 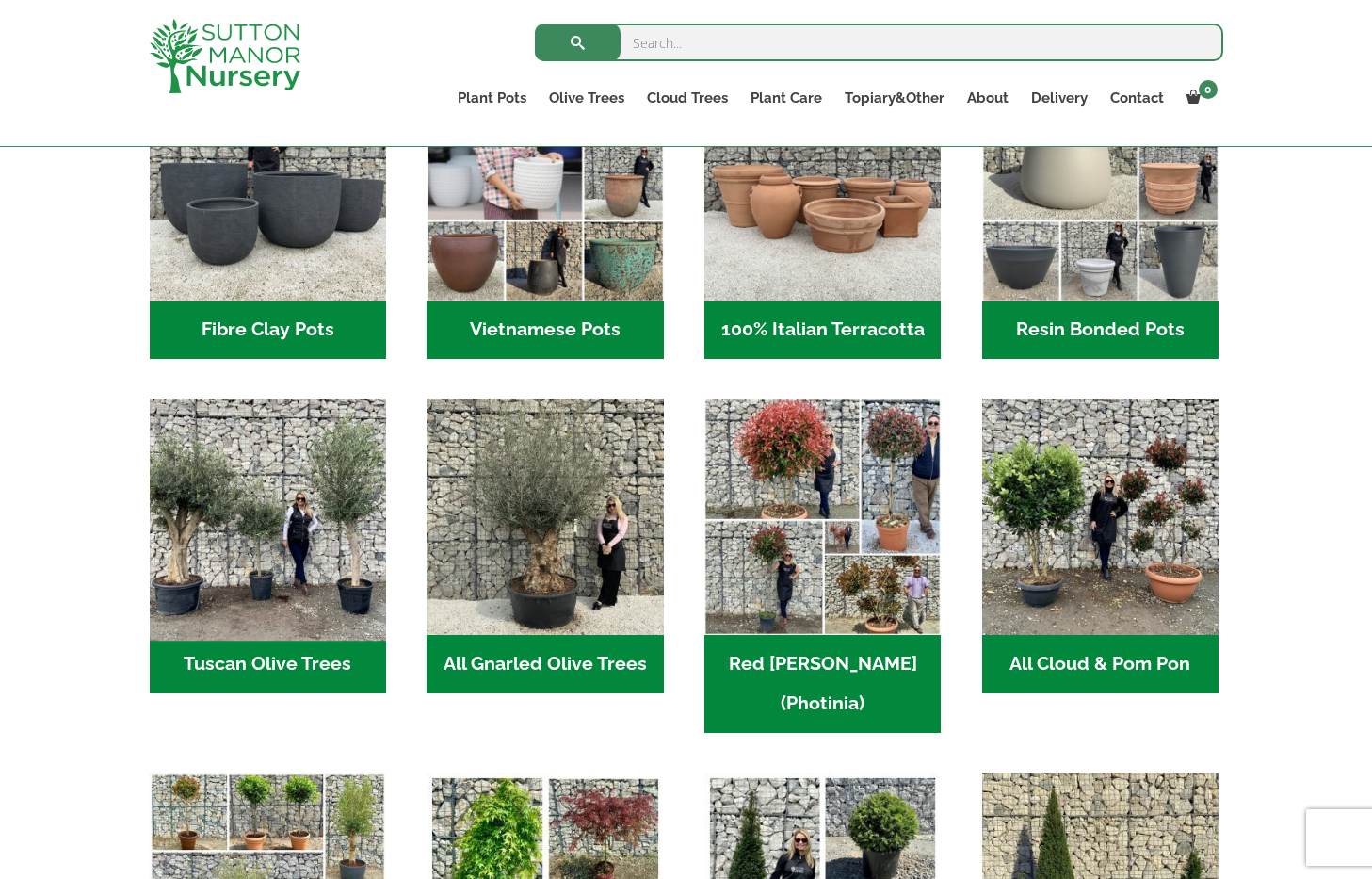 I want to click on img: Home - 1B137C32 8D99 4B1A AA2F 25D5E514E47D 1 105 c, so click(x=822, y=182).